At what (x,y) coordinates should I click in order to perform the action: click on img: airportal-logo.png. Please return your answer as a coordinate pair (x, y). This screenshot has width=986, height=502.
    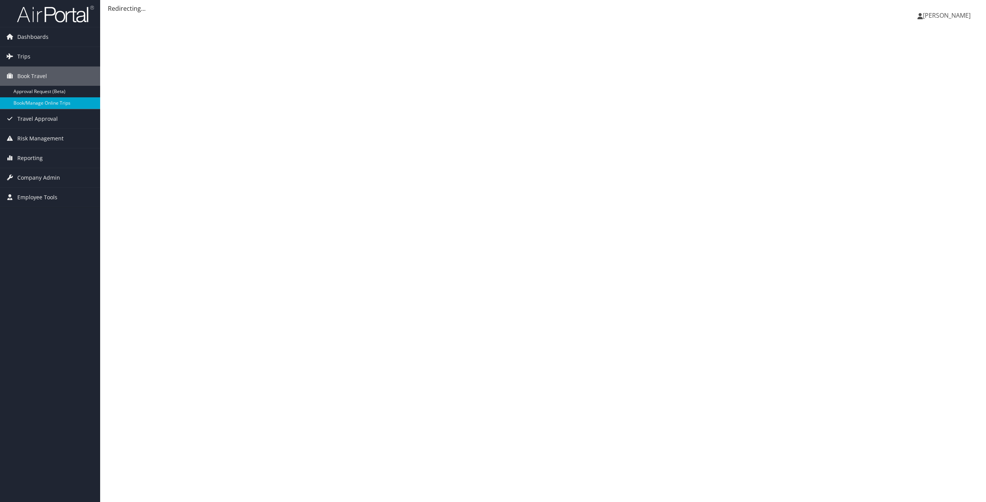
    Looking at the image, I should click on (55, 14).